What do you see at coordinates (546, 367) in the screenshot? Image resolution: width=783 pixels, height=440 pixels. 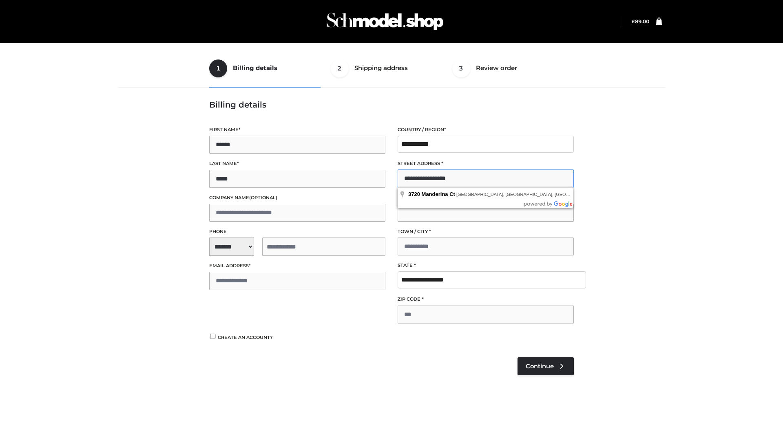 I see `a: Continue` at bounding box center [546, 367].